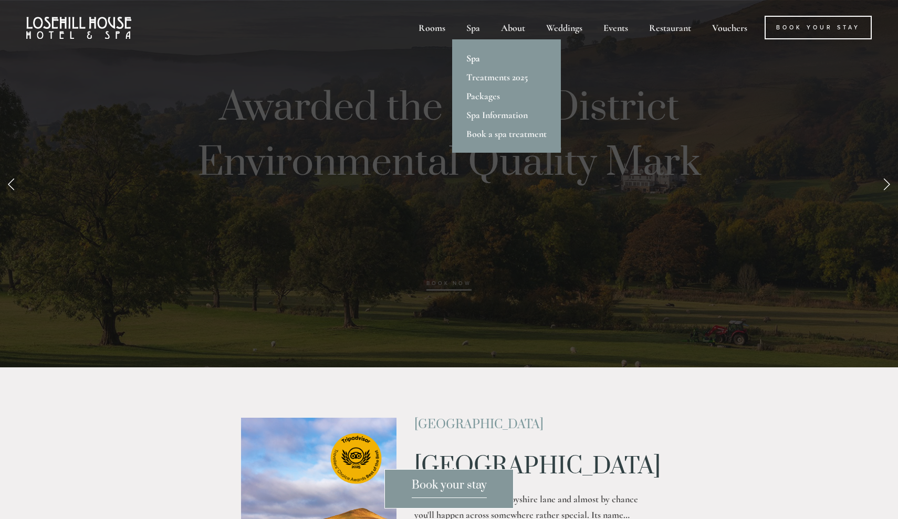 The width and height of the screenshot is (898, 519). I want to click on div: Restaurant, so click(670, 27).